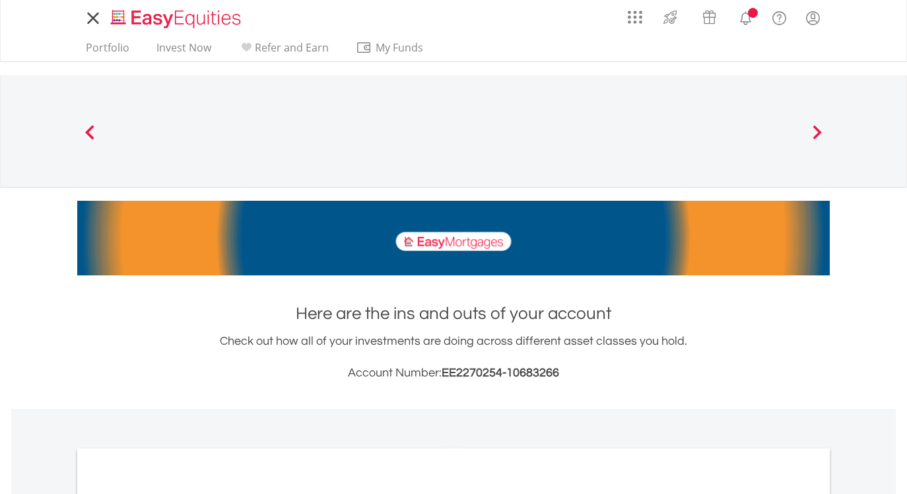 The height and width of the screenshot is (494, 907). Describe the element at coordinates (454, 314) in the screenshot. I see `h1: Here are the ins and outs of your account` at that location.